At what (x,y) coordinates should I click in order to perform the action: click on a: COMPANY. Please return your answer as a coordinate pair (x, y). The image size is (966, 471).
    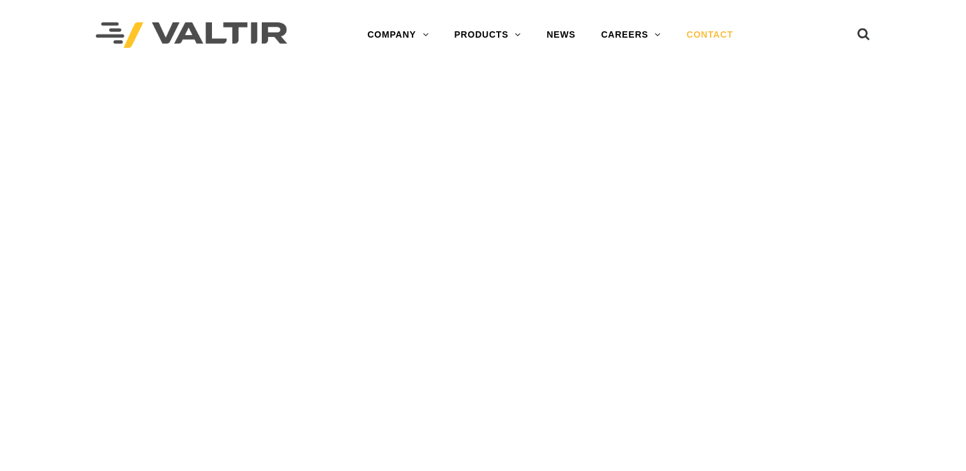
    Looking at the image, I should click on (398, 35).